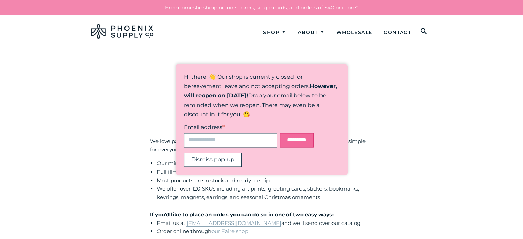 The height and width of the screenshot is (239, 523). What do you see at coordinates (202, 232) in the screenshot?
I see `span: Order online through` at bounding box center [202, 232].